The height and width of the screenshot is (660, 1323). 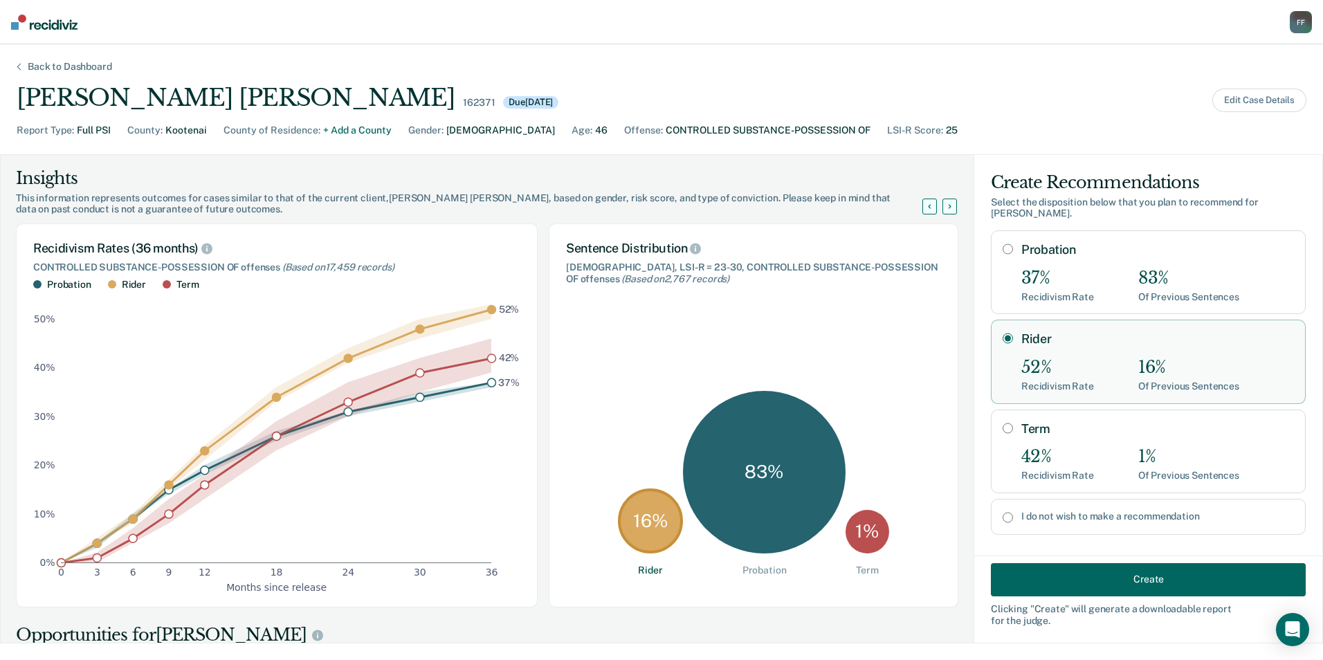 What do you see at coordinates (277, 572) in the screenshot?
I see `text: 18` at bounding box center [277, 572].